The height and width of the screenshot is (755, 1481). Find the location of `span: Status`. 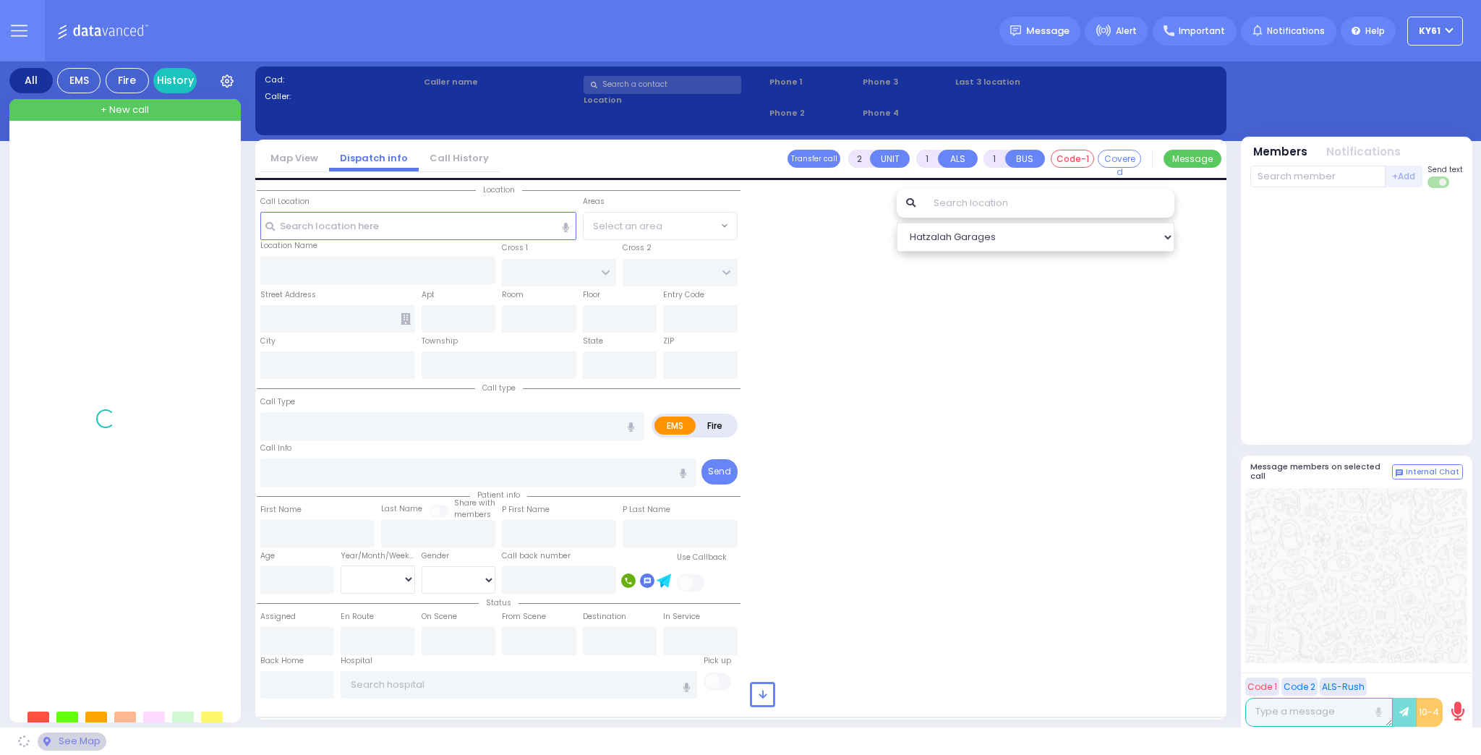

span: Status is located at coordinates (498, 603).